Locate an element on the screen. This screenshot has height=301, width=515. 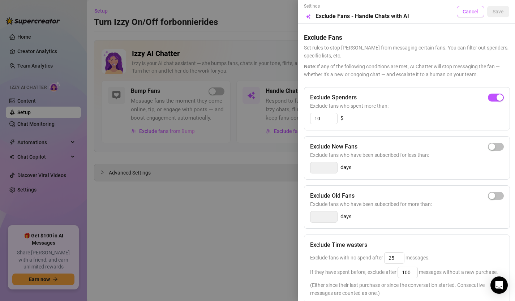
span: Cancel is located at coordinates (470, 12).